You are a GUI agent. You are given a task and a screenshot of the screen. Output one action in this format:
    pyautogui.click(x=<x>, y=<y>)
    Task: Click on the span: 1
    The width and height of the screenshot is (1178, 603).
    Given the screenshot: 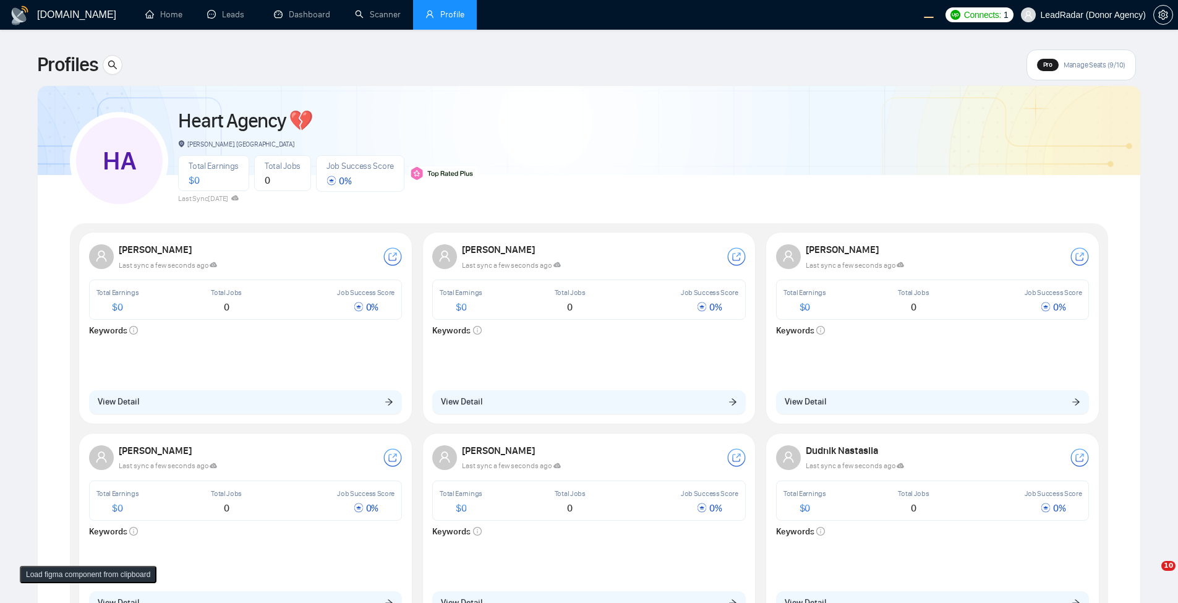 What is the action you would take?
    pyautogui.click(x=1006, y=15)
    